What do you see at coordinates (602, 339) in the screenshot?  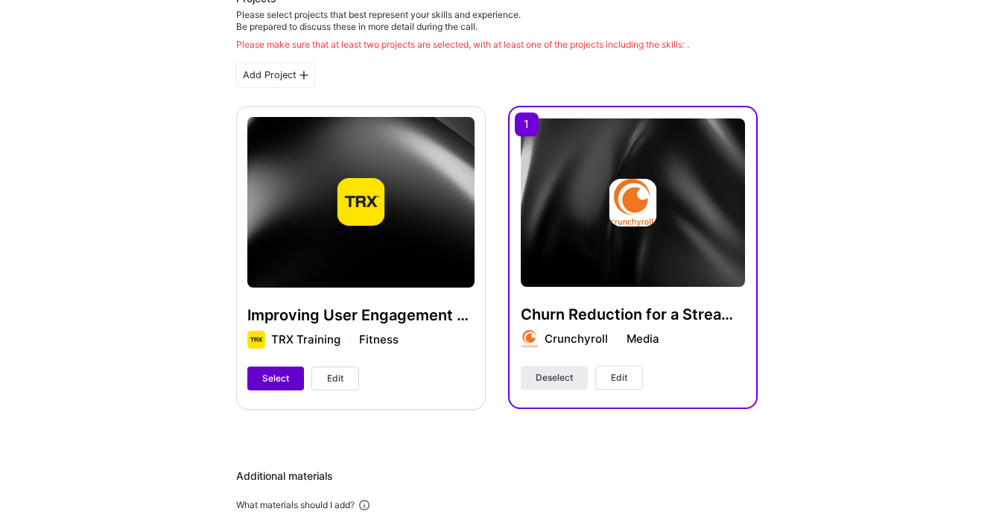 I see `div: Crunchyroll Media` at bounding box center [602, 339].